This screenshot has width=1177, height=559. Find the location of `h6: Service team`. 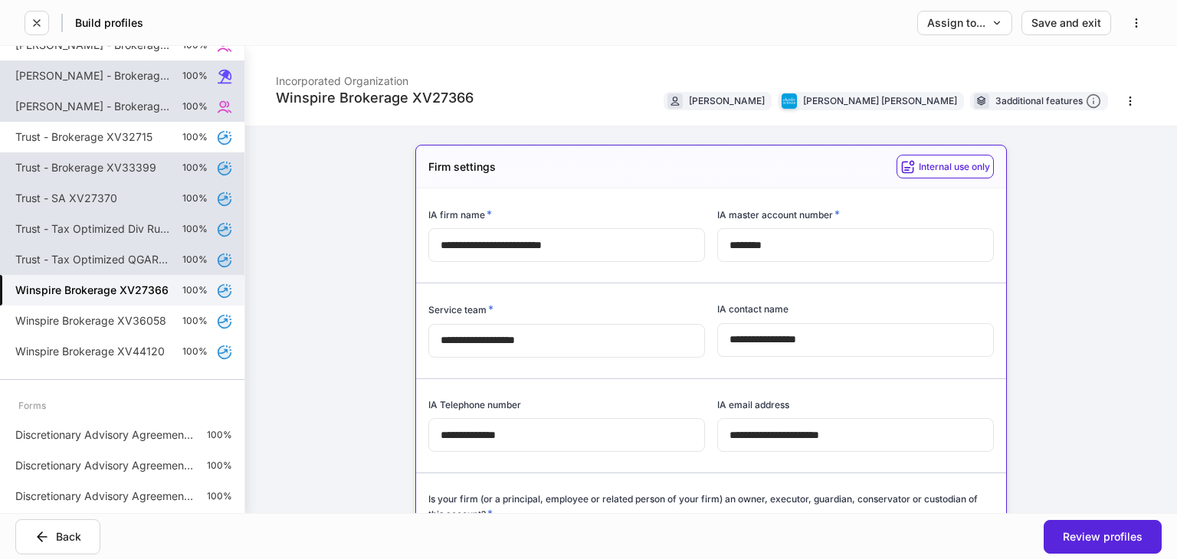

h6: Service team is located at coordinates (460, 309).